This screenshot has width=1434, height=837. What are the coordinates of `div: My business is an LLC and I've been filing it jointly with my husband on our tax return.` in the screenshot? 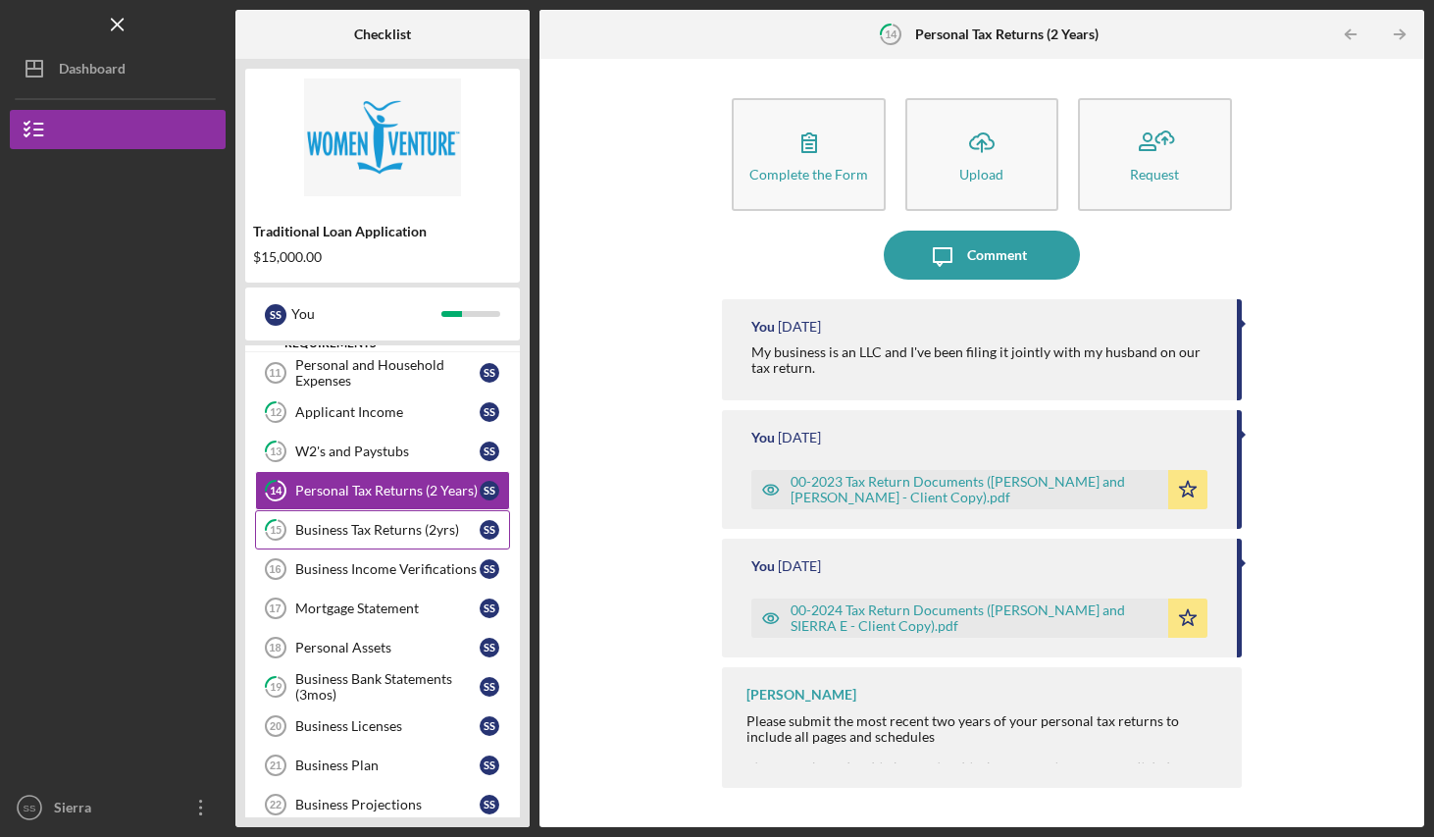 It's located at (984, 360).